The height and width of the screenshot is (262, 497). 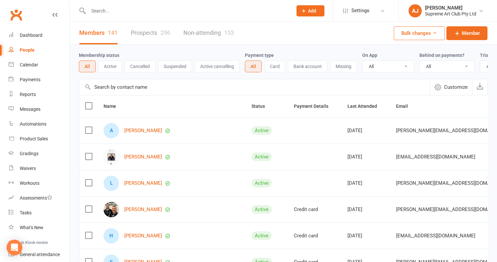 What do you see at coordinates (456, 87) in the screenshot?
I see `span: Customize` at bounding box center [456, 87].